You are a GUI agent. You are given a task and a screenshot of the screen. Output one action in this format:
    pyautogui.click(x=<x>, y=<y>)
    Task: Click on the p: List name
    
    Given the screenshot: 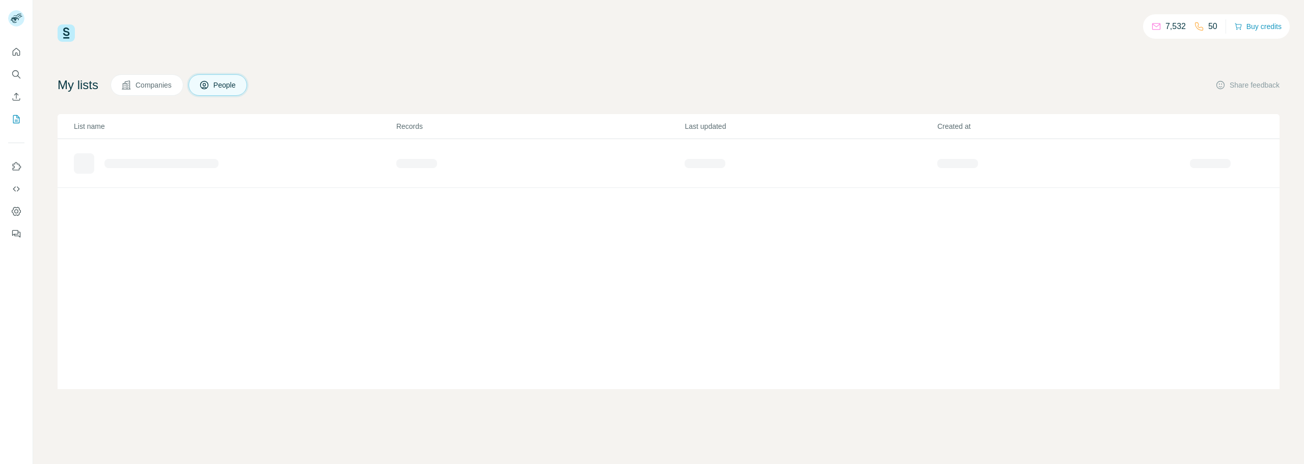 What is the action you would take?
    pyautogui.click(x=234, y=126)
    